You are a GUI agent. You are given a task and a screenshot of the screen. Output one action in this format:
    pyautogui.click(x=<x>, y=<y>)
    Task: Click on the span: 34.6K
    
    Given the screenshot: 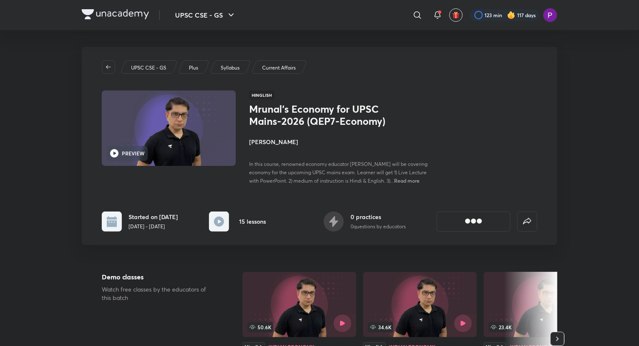 What is the action you would take?
    pyautogui.click(x=381, y=327)
    